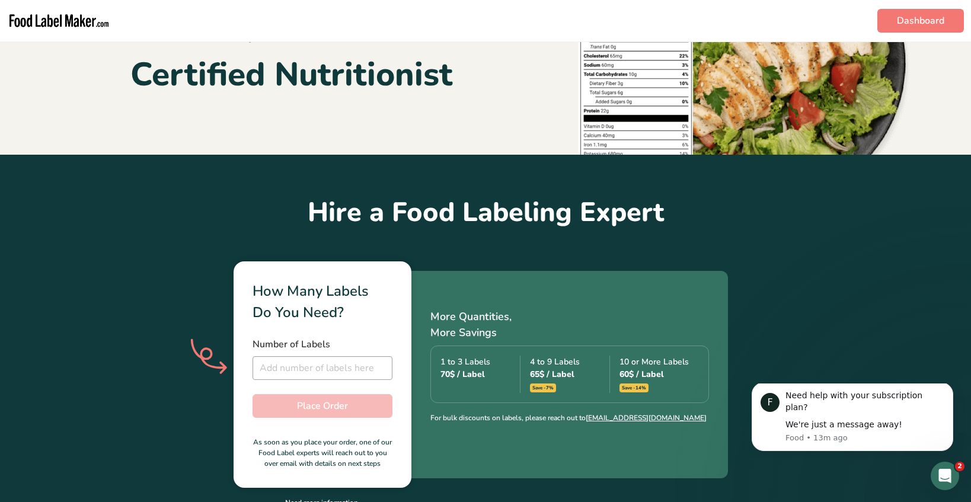 This screenshot has height=502, width=971. What do you see at coordinates (131, 18) in the screenshot?
I see `div: Need help with your subscription plan?` at bounding box center [131, 18].